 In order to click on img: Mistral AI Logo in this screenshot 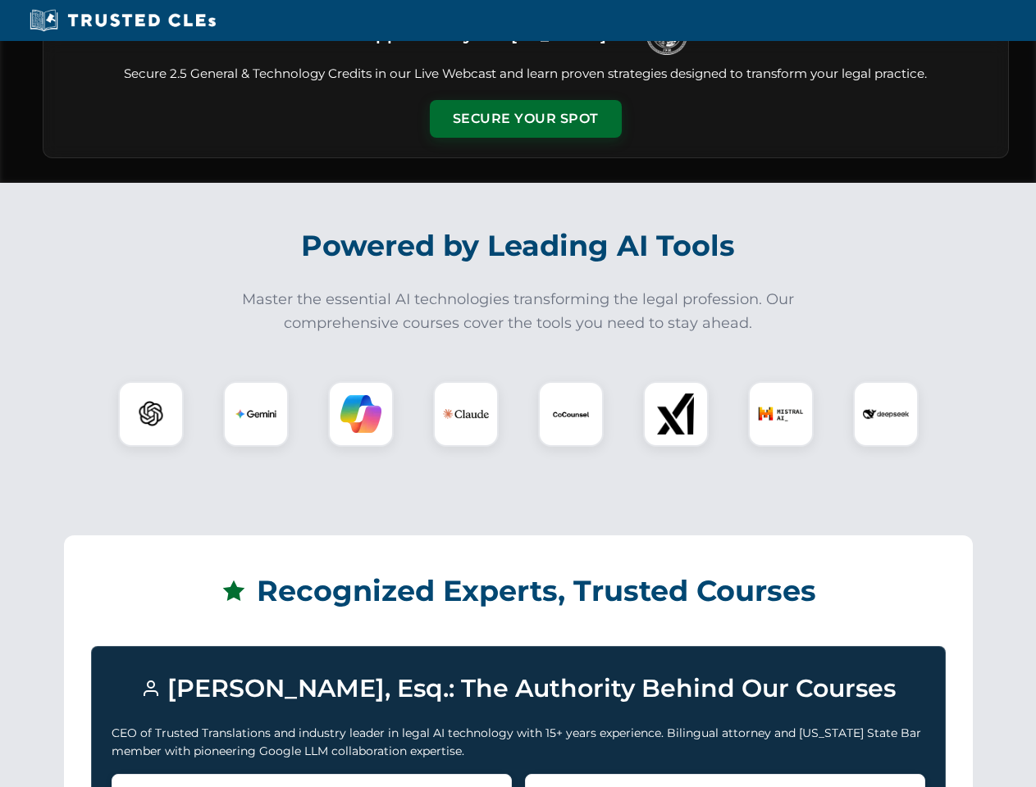, I will do `click(781, 414)`.